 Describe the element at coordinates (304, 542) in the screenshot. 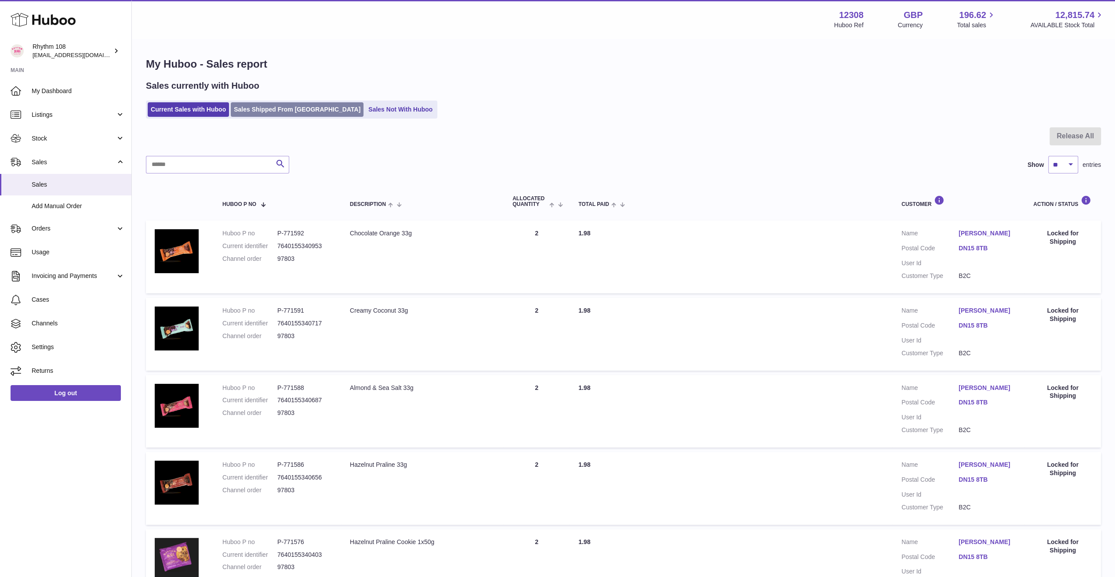

I see `dd: P-771576` at that location.